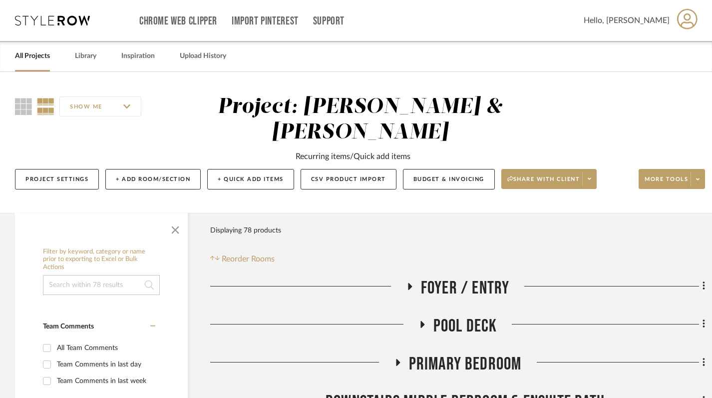 Image resolution: width=712 pixels, height=398 pixels. Describe the element at coordinates (105, 348) in the screenshot. I see `div: All Team Comments` at that location.